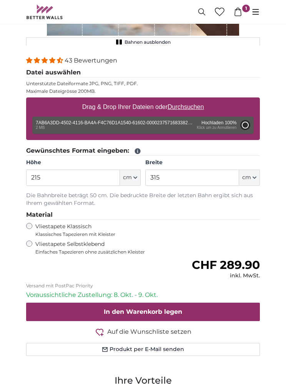  Describe the element at coordinates (202, 163) in the screenshot. I see `label: Breite` at that location.